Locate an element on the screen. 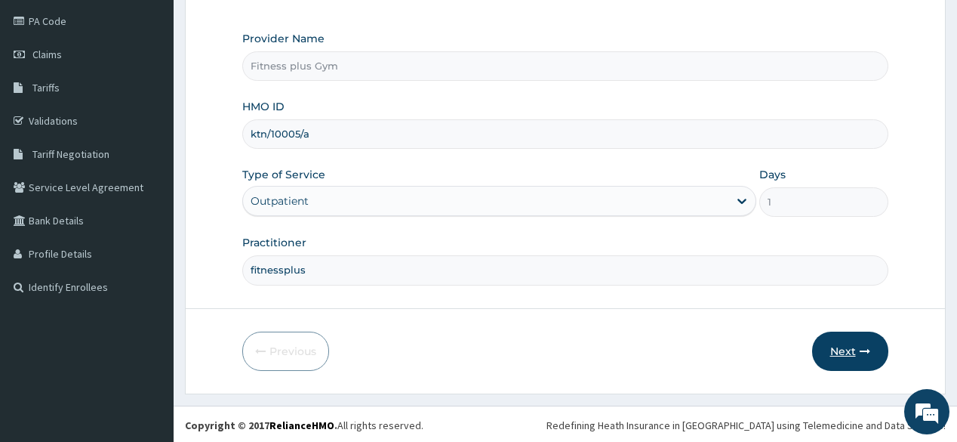  strong: Copyright © 2017 . is located at coordinates (261, 425).